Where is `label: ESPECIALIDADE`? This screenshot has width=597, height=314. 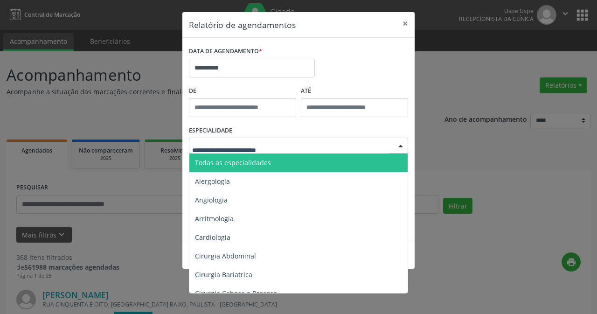
label: ESPECIALIDADE is located at coordinates (210, 131).